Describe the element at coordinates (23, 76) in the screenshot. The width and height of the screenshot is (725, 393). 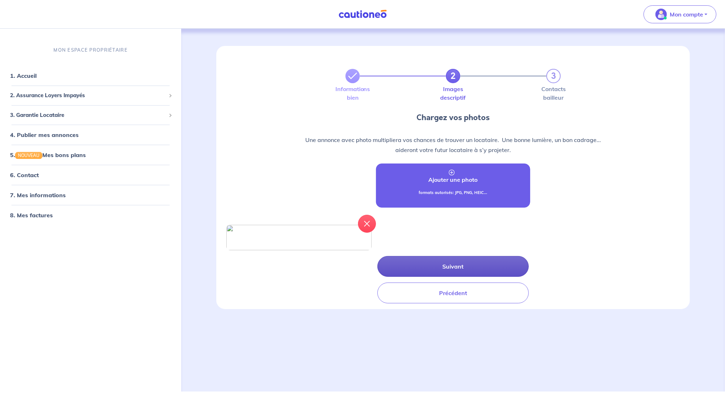
I see `a: 1. Accueil` at that location.